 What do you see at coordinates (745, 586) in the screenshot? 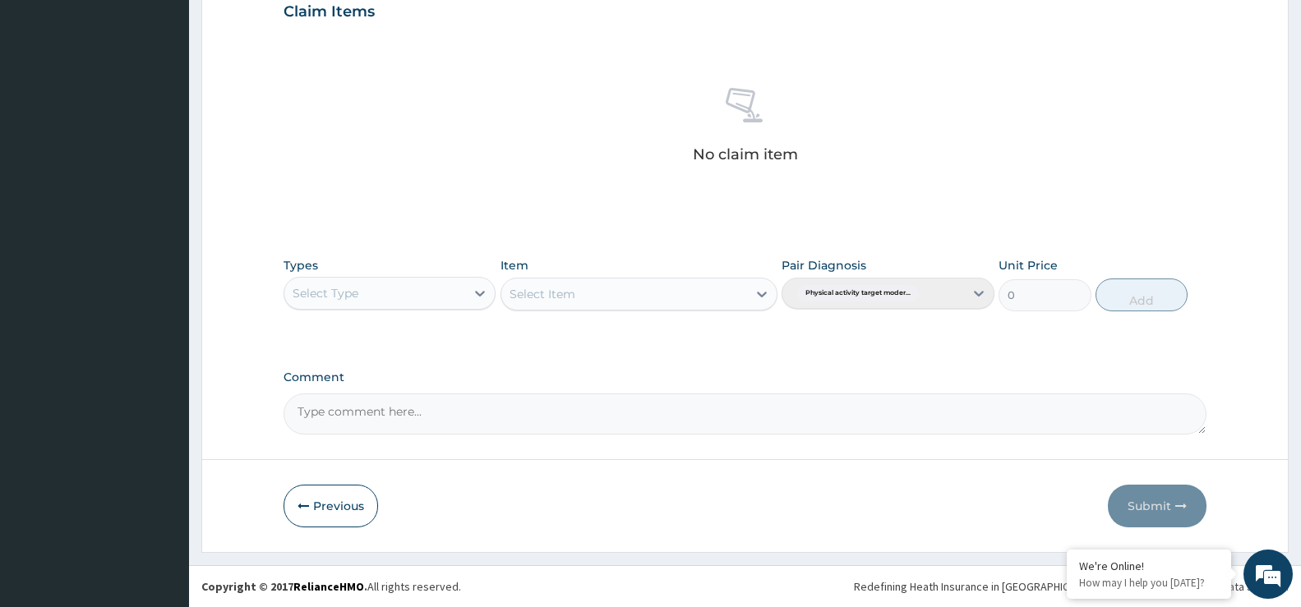
I see `footer: All rights reserved.` at bounding box center [745, 586].